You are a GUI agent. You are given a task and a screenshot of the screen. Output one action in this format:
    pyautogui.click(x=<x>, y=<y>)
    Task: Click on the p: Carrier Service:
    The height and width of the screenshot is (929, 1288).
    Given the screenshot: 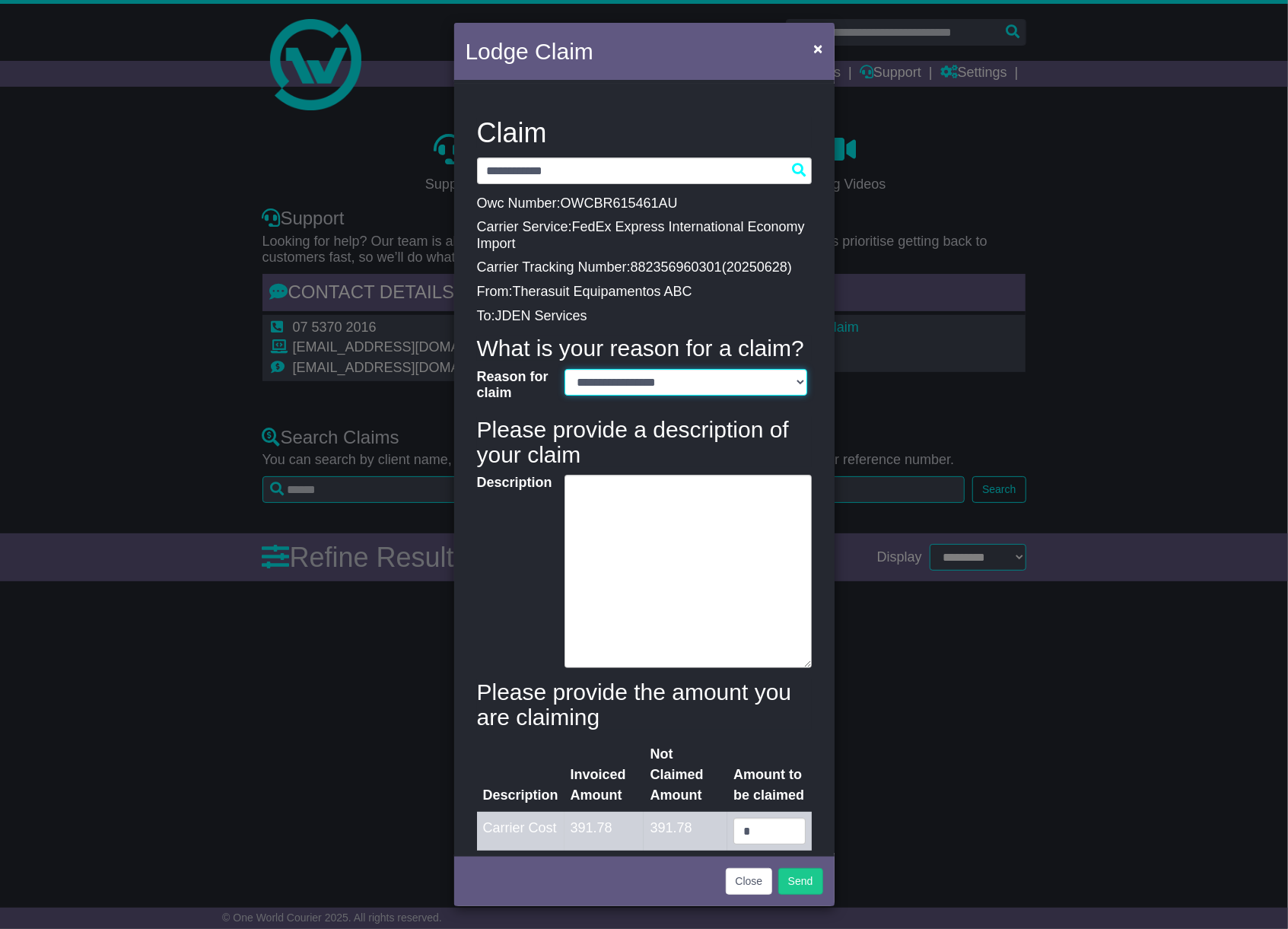 What is the action you would take?
    pyautogui.click(x=644, y=235)
    